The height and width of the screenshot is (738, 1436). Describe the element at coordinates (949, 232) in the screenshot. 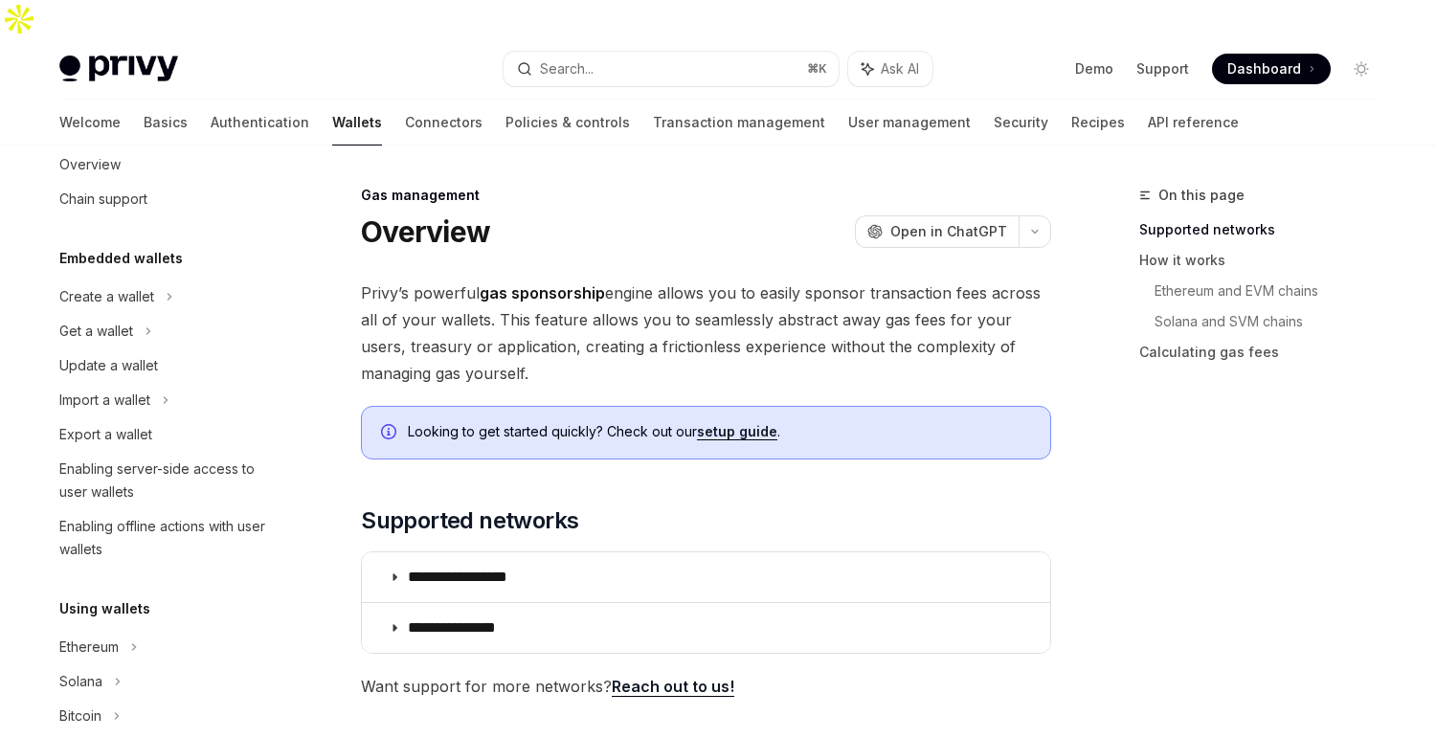

I see `span: Open in ChatGPT` at that location.